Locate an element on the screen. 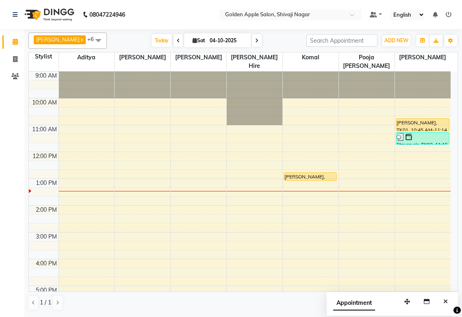  div: 2:00 PM is located at coordinates (46, 209).